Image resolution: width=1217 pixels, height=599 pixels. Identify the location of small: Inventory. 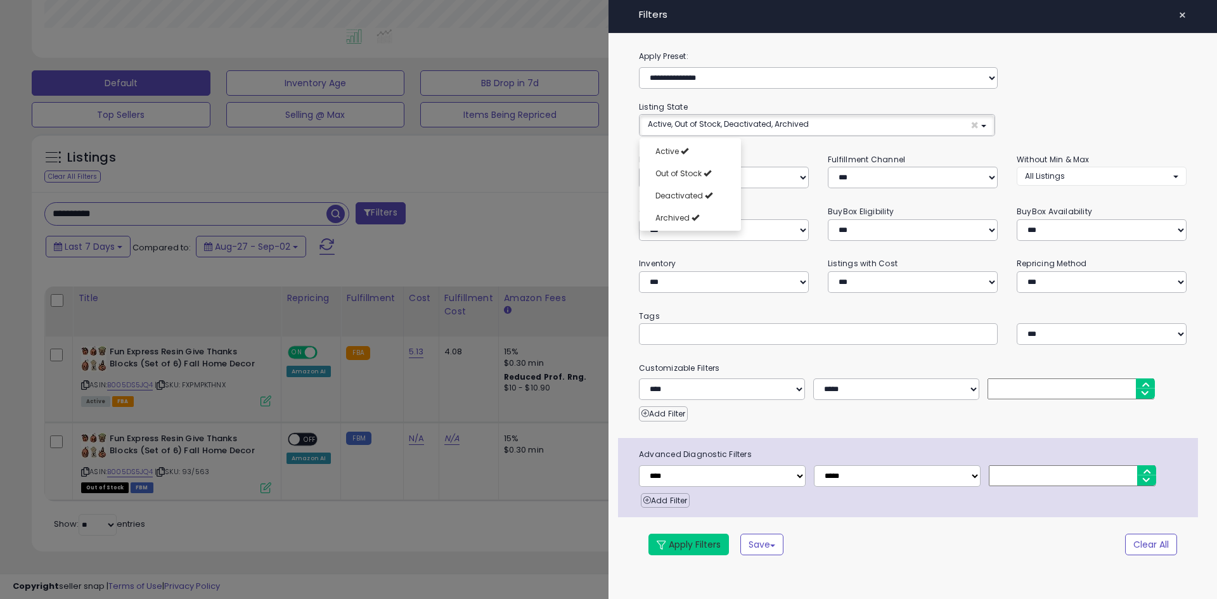
(657, 263).